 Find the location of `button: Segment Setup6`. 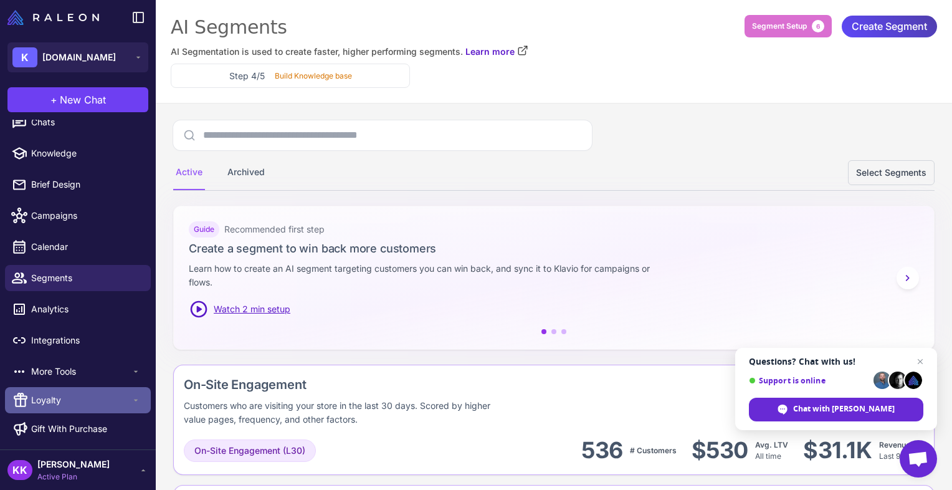

button: Segment Setup6 is located at coordinates (788, 26).